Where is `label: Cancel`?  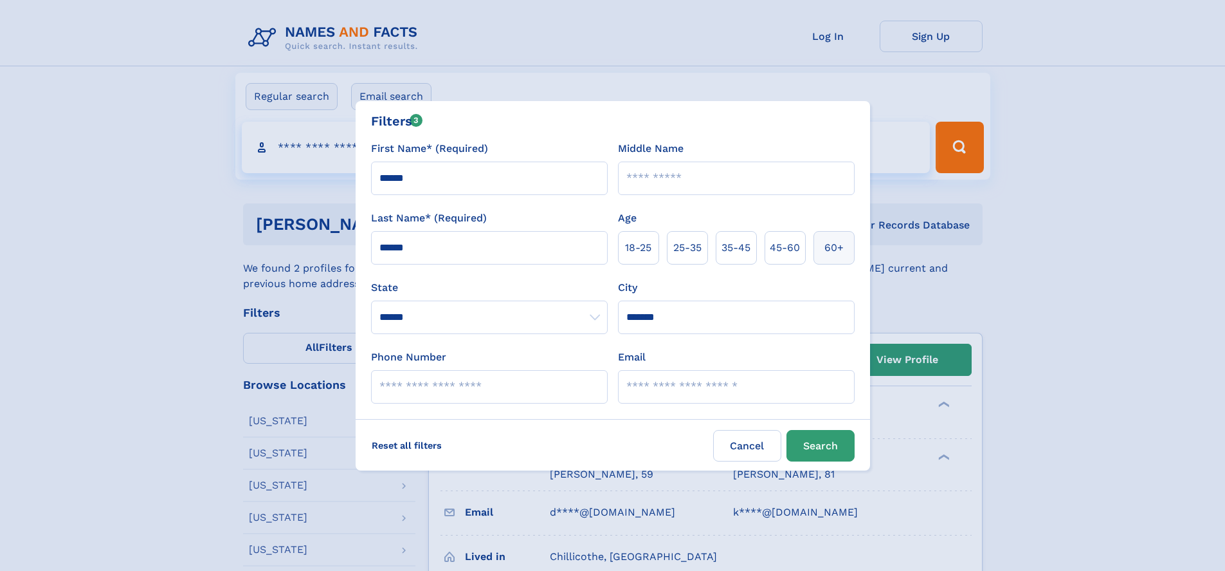
label: Cancel is located at coordinates (748, 445).